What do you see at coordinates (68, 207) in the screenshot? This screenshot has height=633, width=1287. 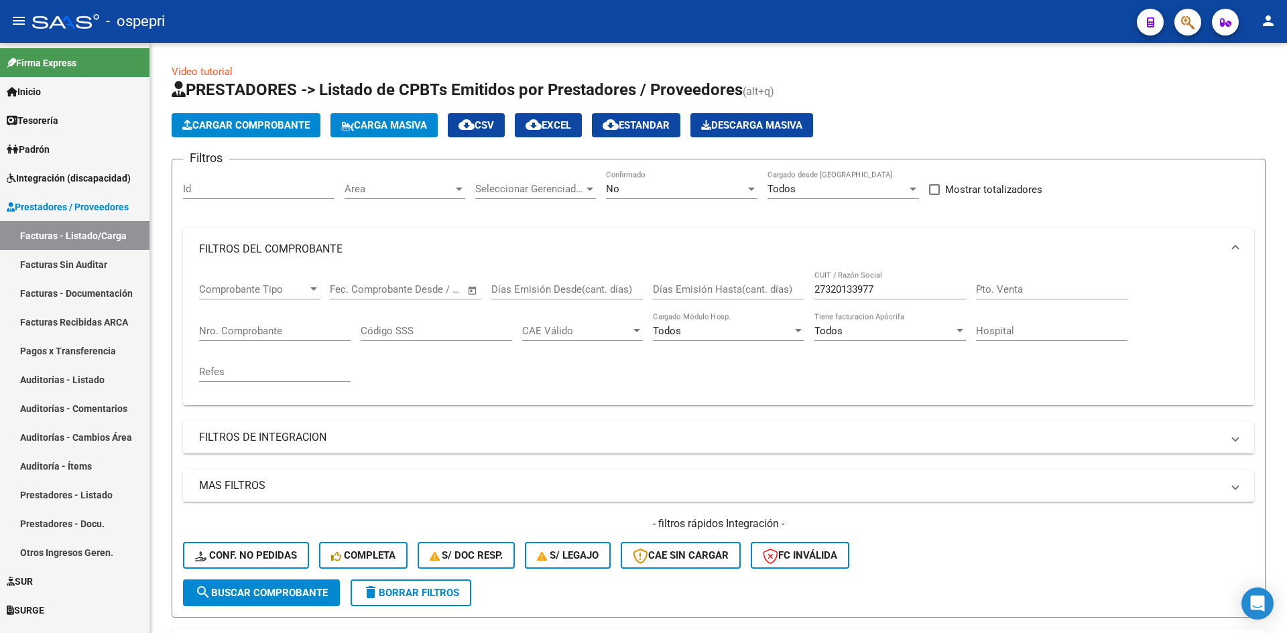 I see `span: Prestadores / Proveedores` at bounding box center [68, 207].